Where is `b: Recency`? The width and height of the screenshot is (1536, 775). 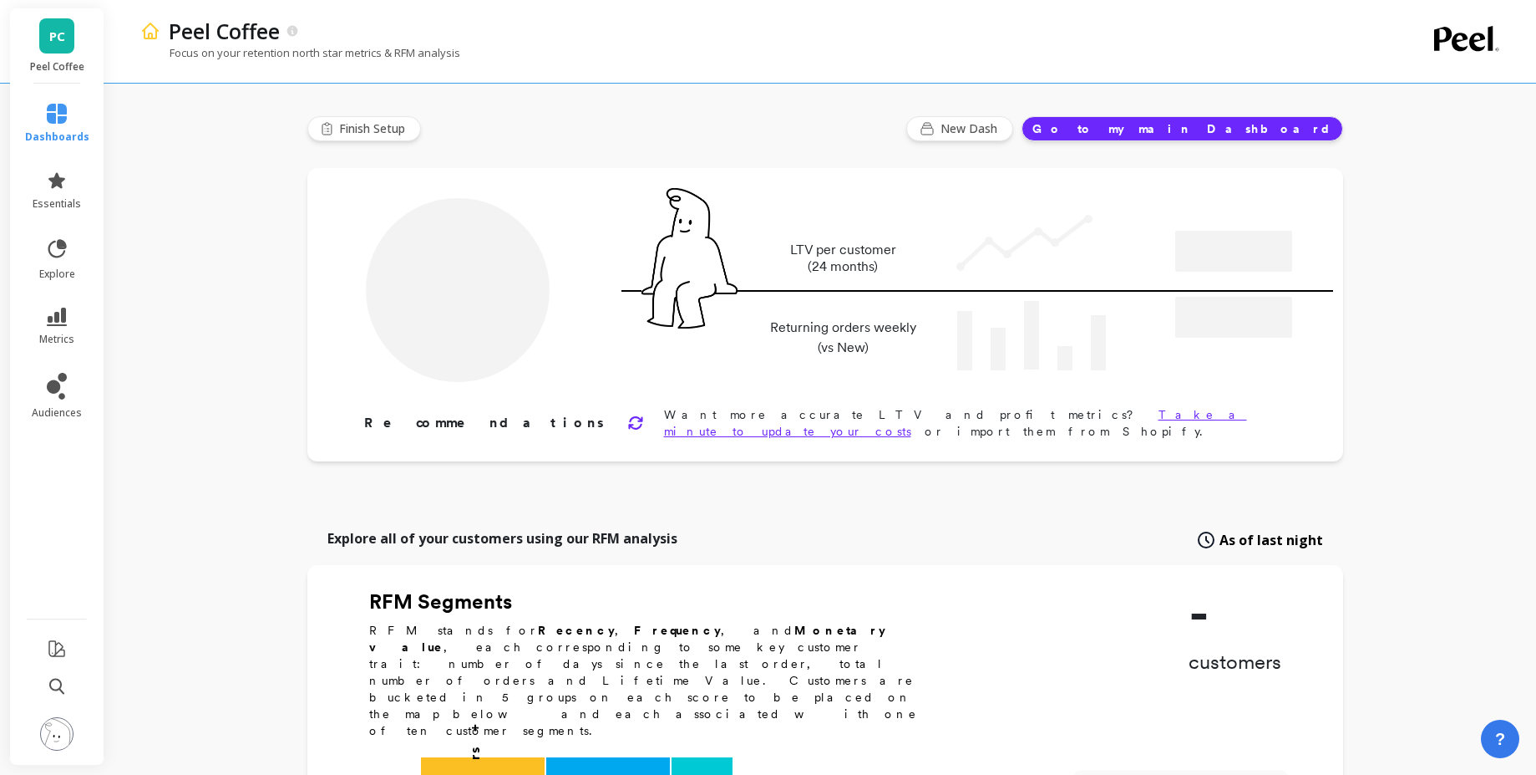
b: Recency is located at coordinates (576, 630).